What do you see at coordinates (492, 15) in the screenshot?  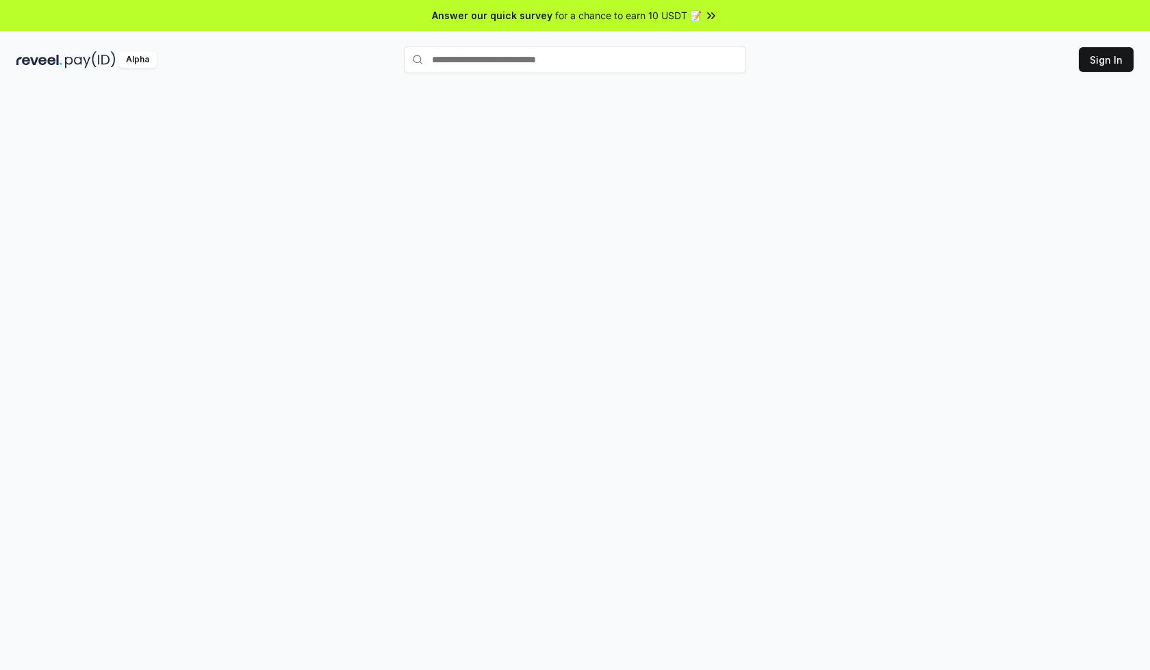 I see `span: Answer our quick survey` at bounding box center [492, 15].